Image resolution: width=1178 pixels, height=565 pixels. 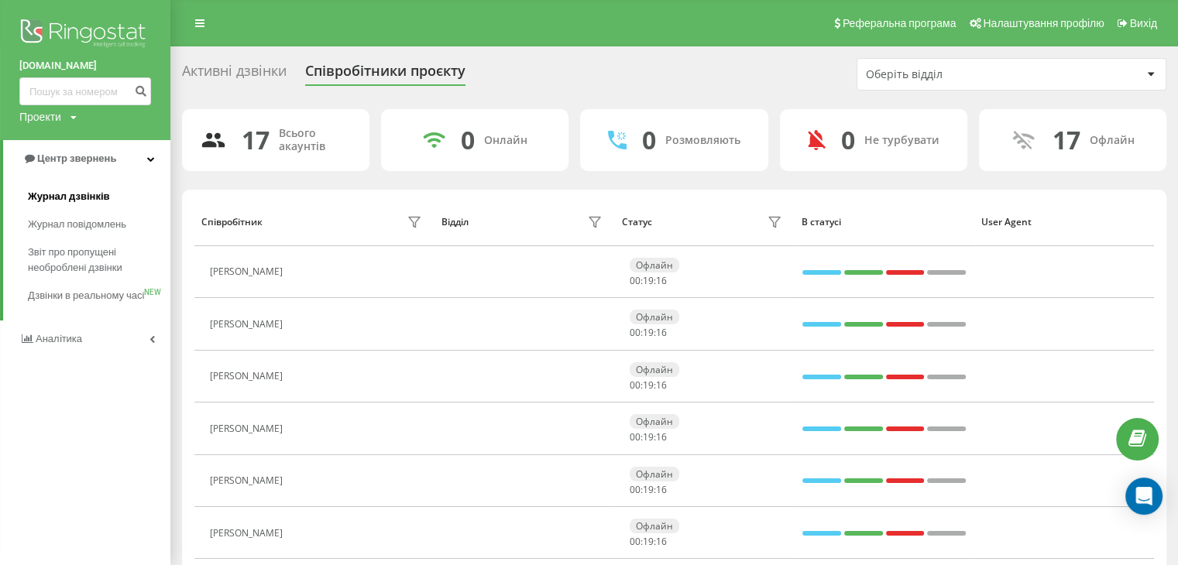 I want to click on span: Аналiтика, so click(x=59, y=338).